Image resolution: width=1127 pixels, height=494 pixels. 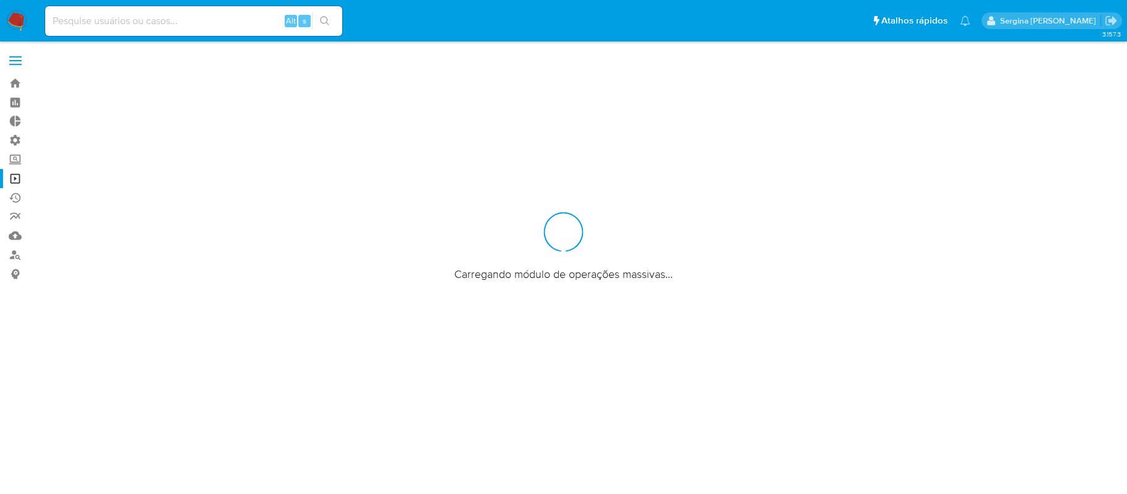 I want to click on span: s, so click(x=304, y=20).